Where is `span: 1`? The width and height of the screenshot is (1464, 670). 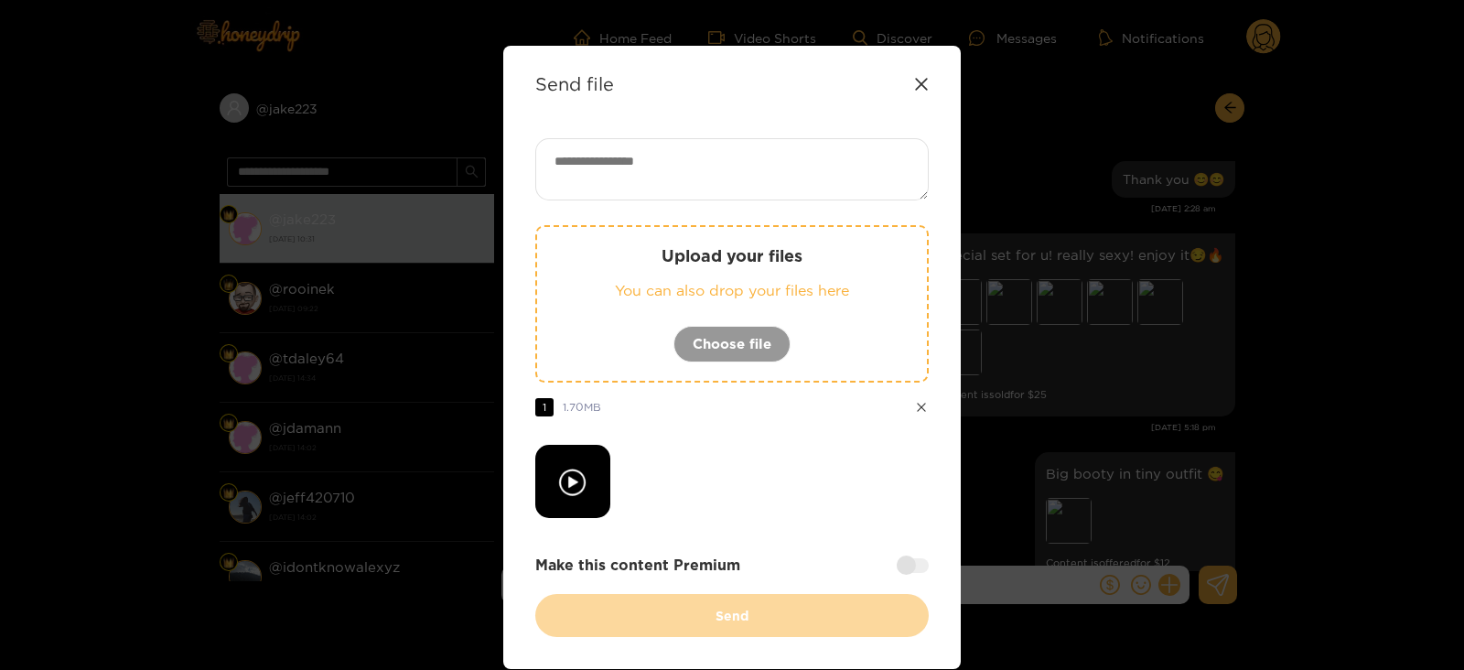 span: 1 is located at coordinates (545, 407).